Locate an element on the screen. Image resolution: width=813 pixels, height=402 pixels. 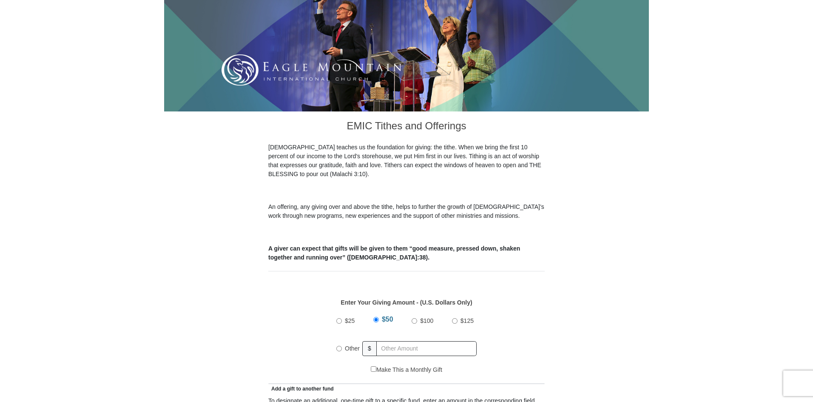
label: Make This a Monthly Gift is located at coordinates (406, 369).